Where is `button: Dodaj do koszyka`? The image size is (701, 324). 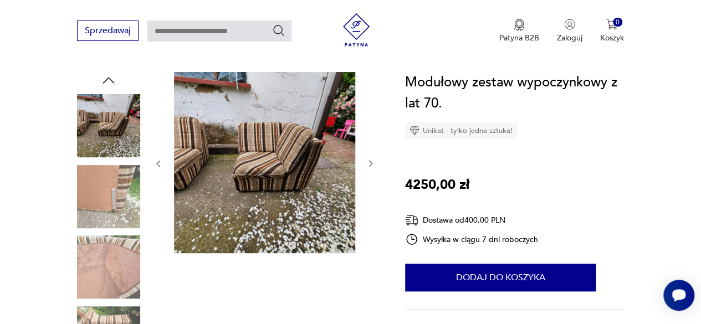
button: Dodaj do koszyka is located at coordinates (501, 278).